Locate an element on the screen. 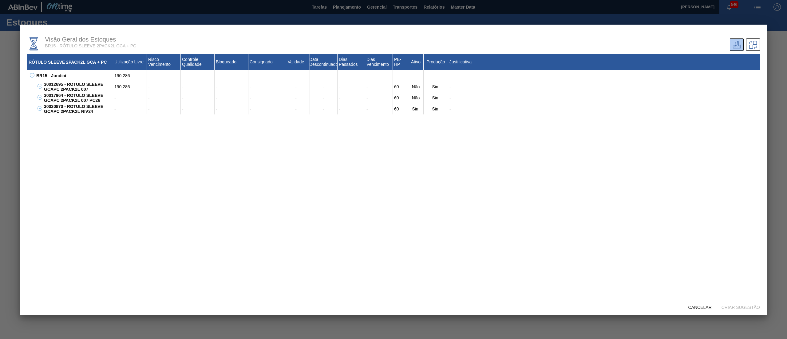 The height and width of the screenshot is (339, 787). div: Produção is located at coordinates (436, 62).